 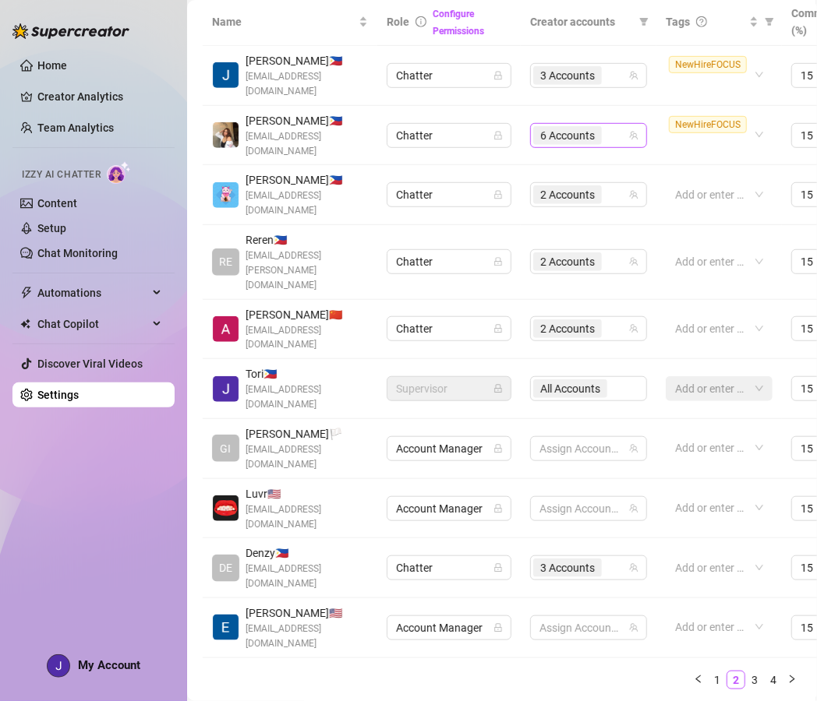 I want to click on span: Denzy 🇵🇭, so click(x=306, y=553).